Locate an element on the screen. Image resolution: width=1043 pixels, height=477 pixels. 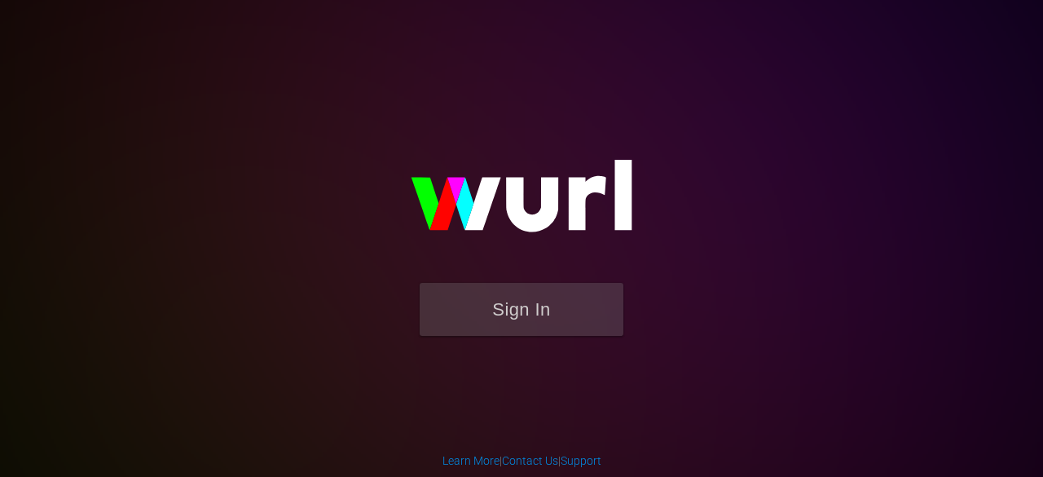
img: wurl-logo-on-black-223613ac3d8ba8fe6dc639794a292ebdb59501304c7dfd60c99c58986ef67473.svg is located at coordinates (522, 204).